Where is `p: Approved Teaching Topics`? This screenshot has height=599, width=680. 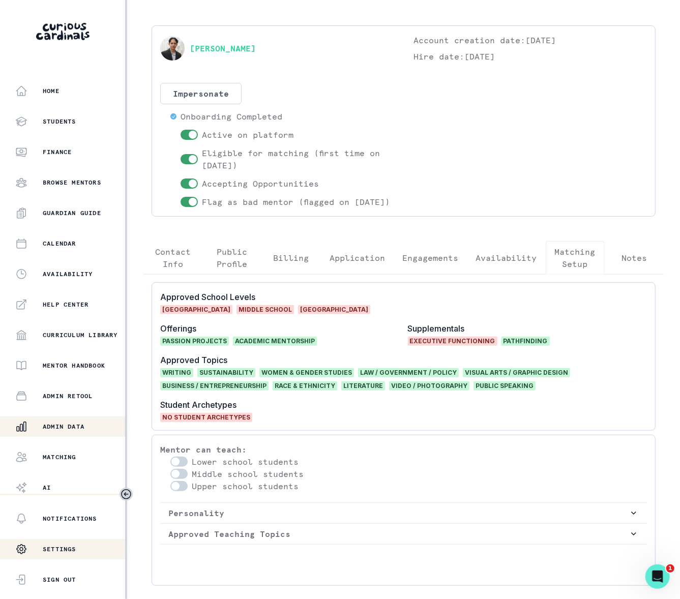
p: Approved Teaching Topics is located at coordinates (398, 534).